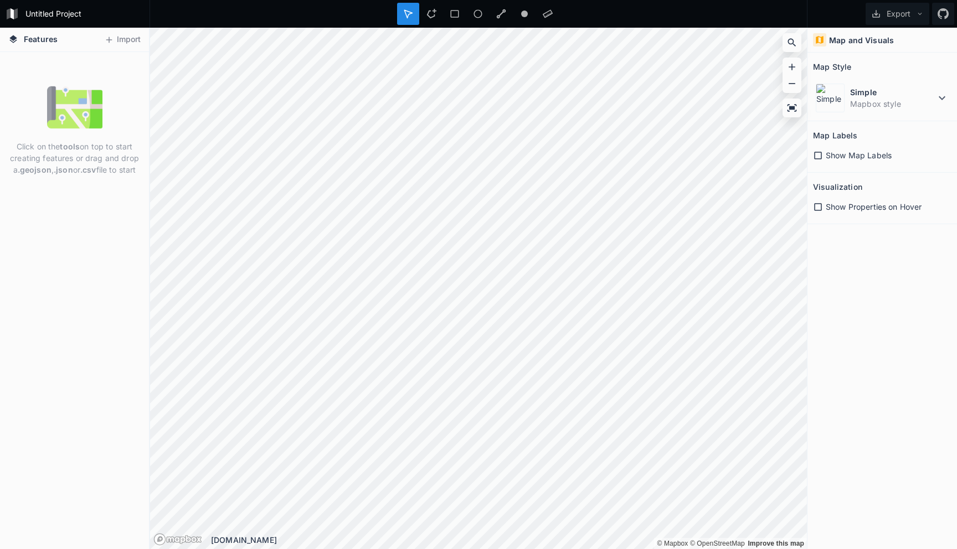  Describe the element at coordinates (74, 158) in the screenshot. I see `p: Click on the on top to start creating features or drag and drop a , or file to start` at that location.